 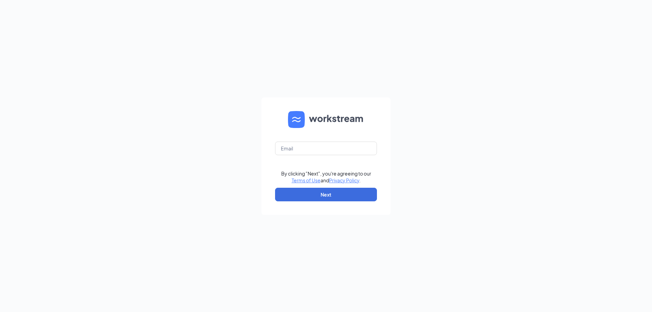 I want to click on a: Terms of Use, so click(x=306, y=180).